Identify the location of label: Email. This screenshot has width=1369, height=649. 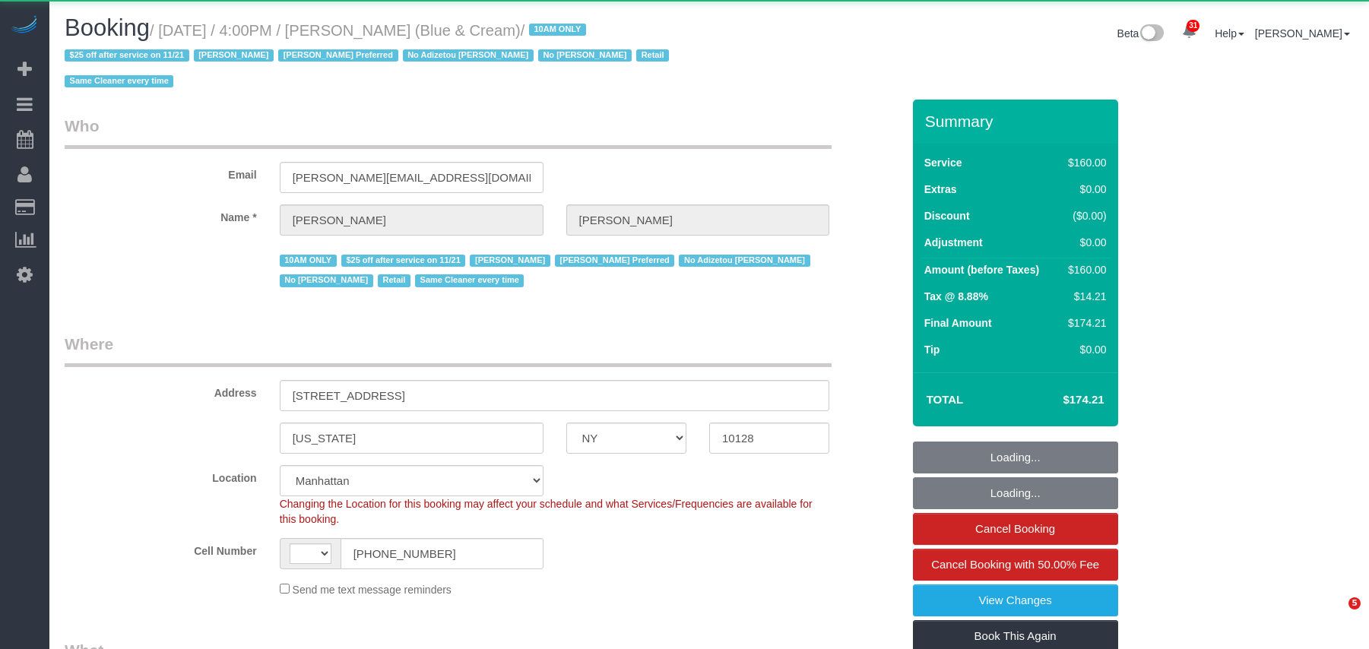
(160, 172).